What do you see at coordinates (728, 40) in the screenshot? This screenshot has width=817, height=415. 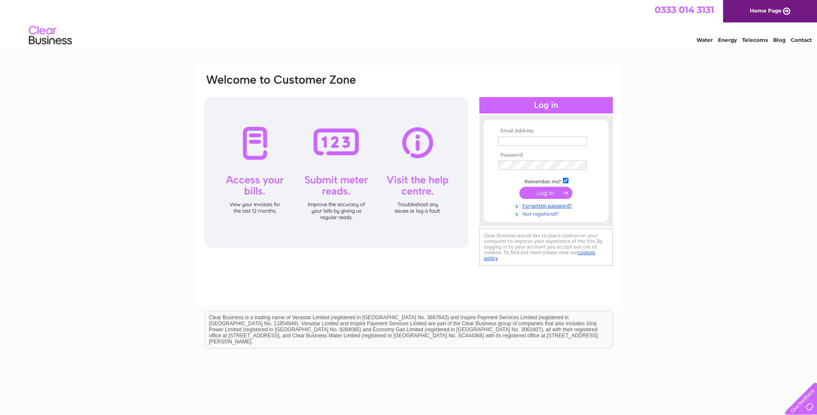 I see `a: Energy` at bounding box center [728, 40].